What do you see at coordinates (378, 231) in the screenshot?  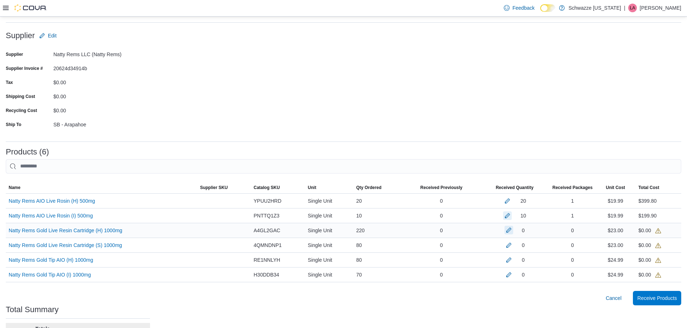 I see `div: 220` at bounding box center [378, 231].